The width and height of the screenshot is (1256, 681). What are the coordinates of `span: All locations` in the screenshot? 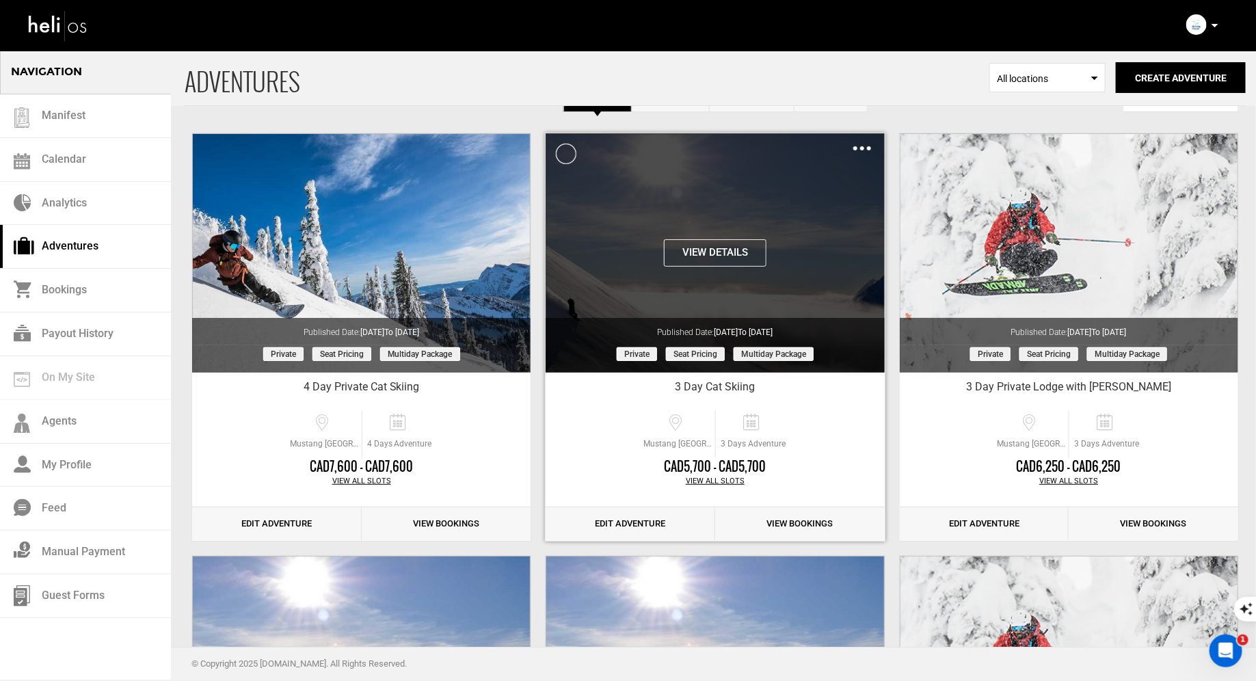 It's located at (1048, 79).